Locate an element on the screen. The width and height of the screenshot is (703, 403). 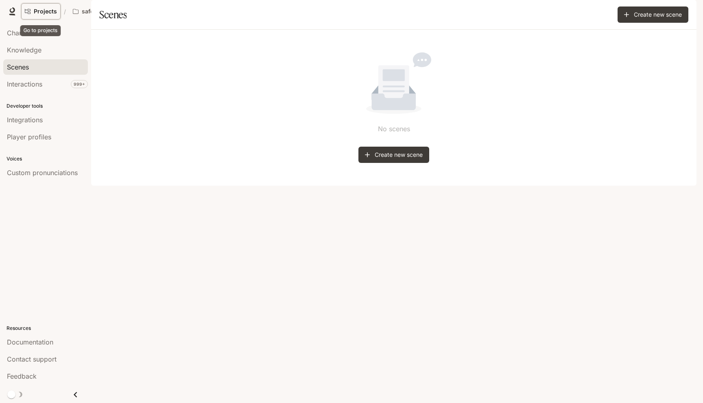
div: Go to projects is located at coordinates (41, 30).